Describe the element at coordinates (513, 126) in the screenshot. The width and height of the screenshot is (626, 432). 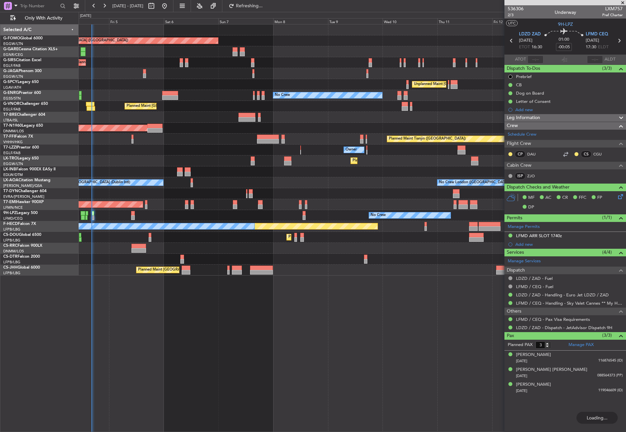
I see `span: Crew` at that location.